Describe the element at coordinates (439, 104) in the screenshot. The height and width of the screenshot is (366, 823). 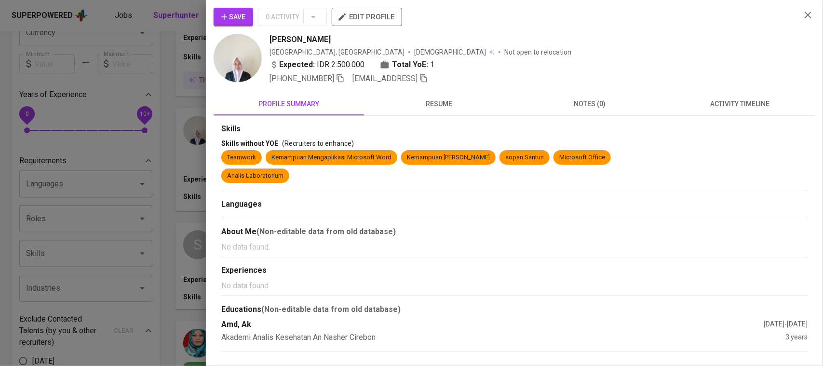
I see `span: resume` at that location.